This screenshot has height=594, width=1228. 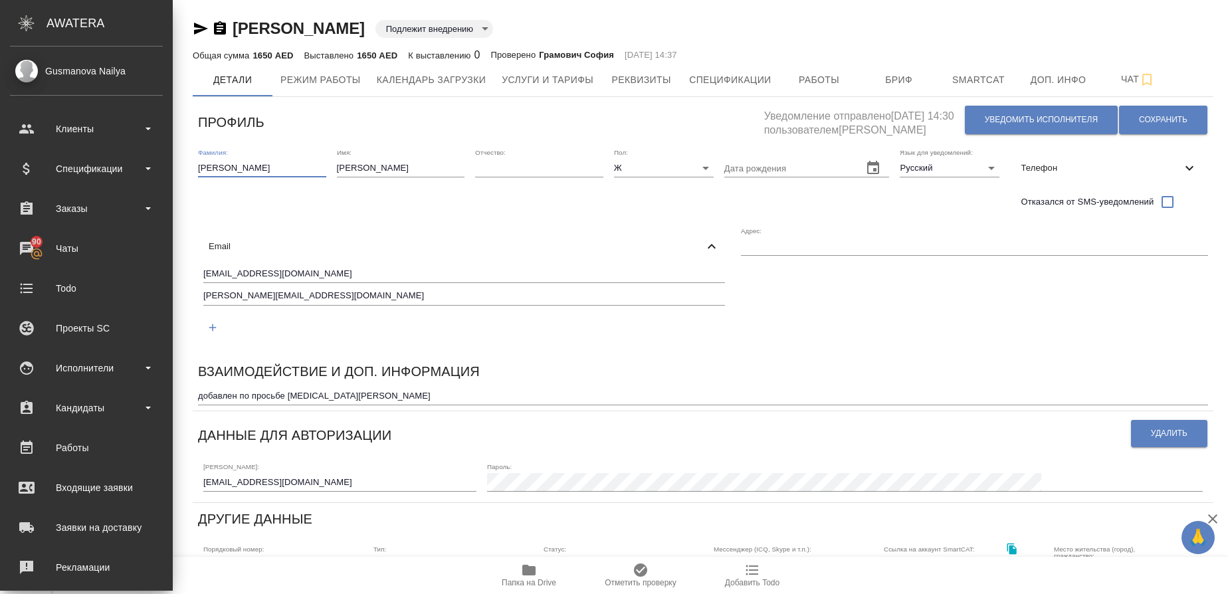 I want to click on span: Чат, so click(x=1138, y=79).